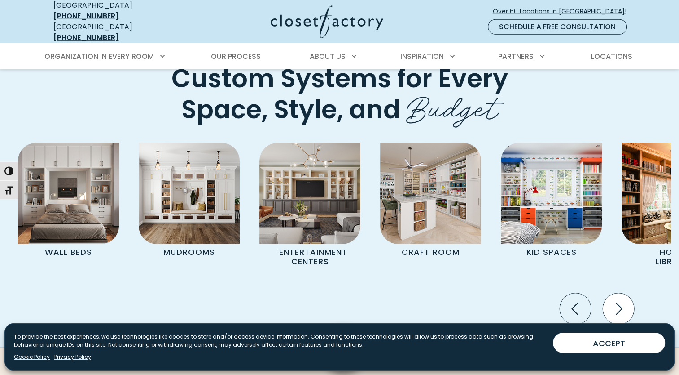 The height and width of the screenshot is (375, 679). What do you see at coordinates (68, 202) in the screenshot?
I see `a: Wall Bed Wall Beds` at bounding box center [68, 202].